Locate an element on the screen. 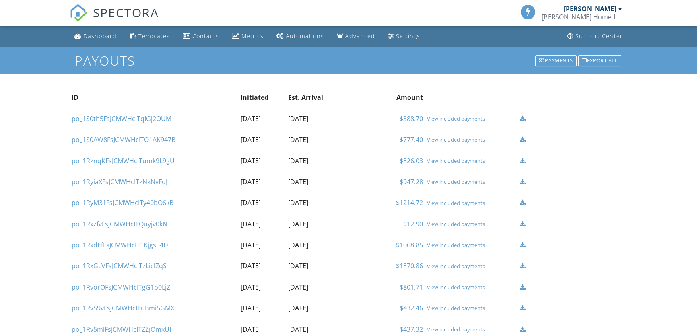 The height and width of the screenshot is (333, 697). img: The Best Home Inspection Software - Spectora is located at coordinates (78, 13).